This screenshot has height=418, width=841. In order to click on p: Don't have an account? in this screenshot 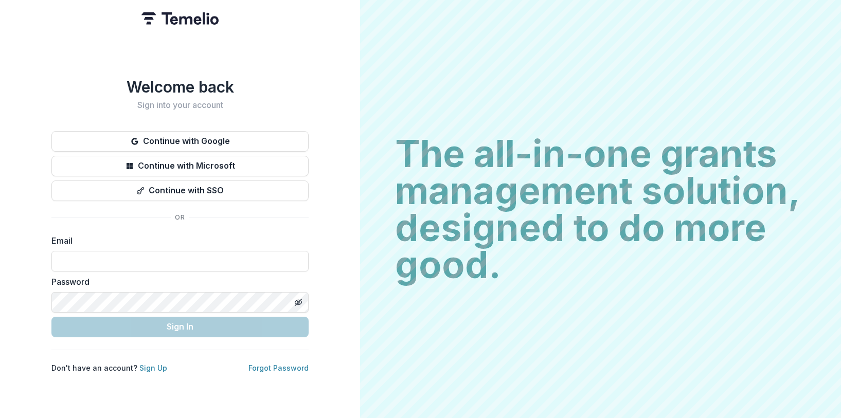, I will do `click(109, 368)`.